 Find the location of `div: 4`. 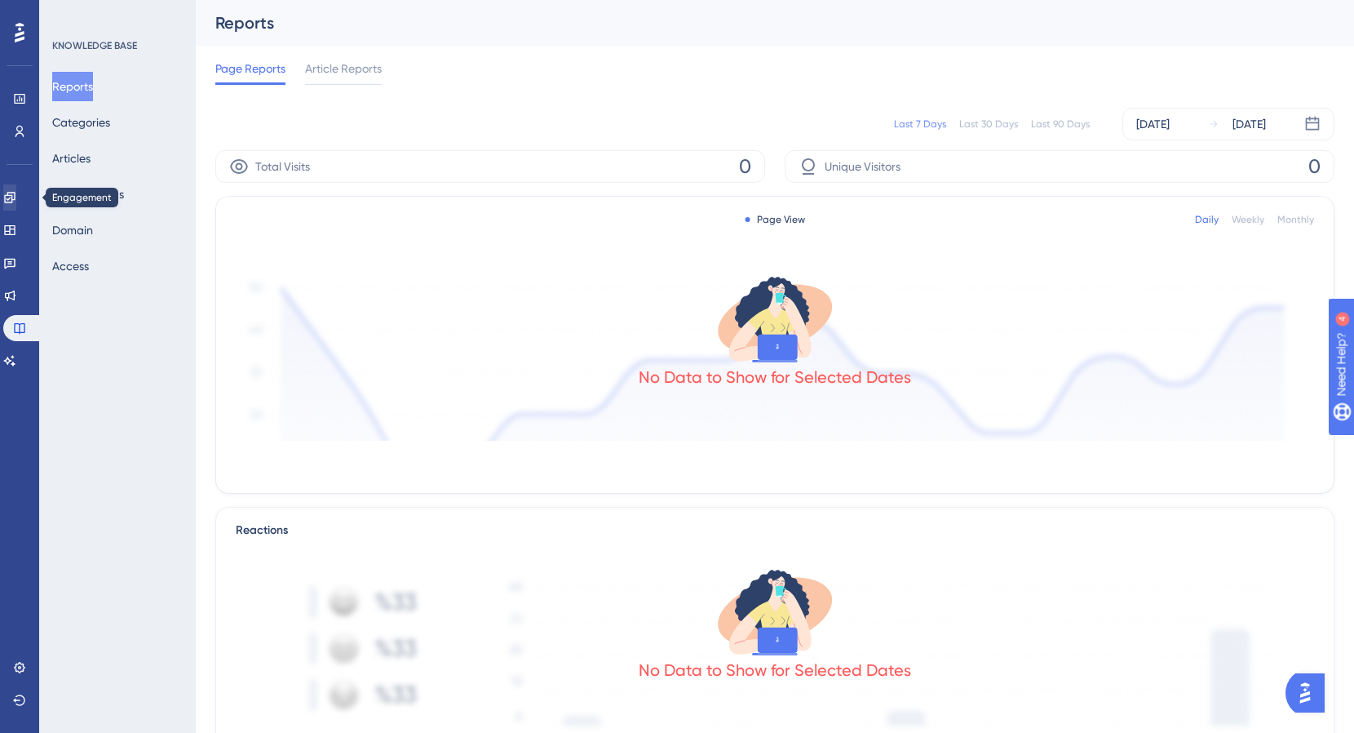

div: 4 is located at coordinates (116, 15).